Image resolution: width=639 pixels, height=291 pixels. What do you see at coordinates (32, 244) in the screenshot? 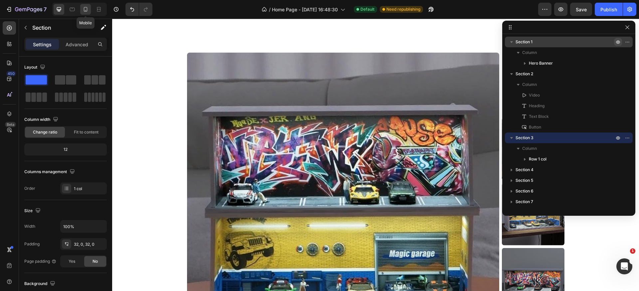
I see `div: Padding` at bounding box center [32, 244].